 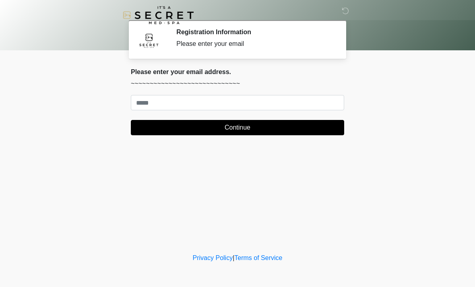 I want to click on h2: Please enter your email address., so click(x=237, y=72).